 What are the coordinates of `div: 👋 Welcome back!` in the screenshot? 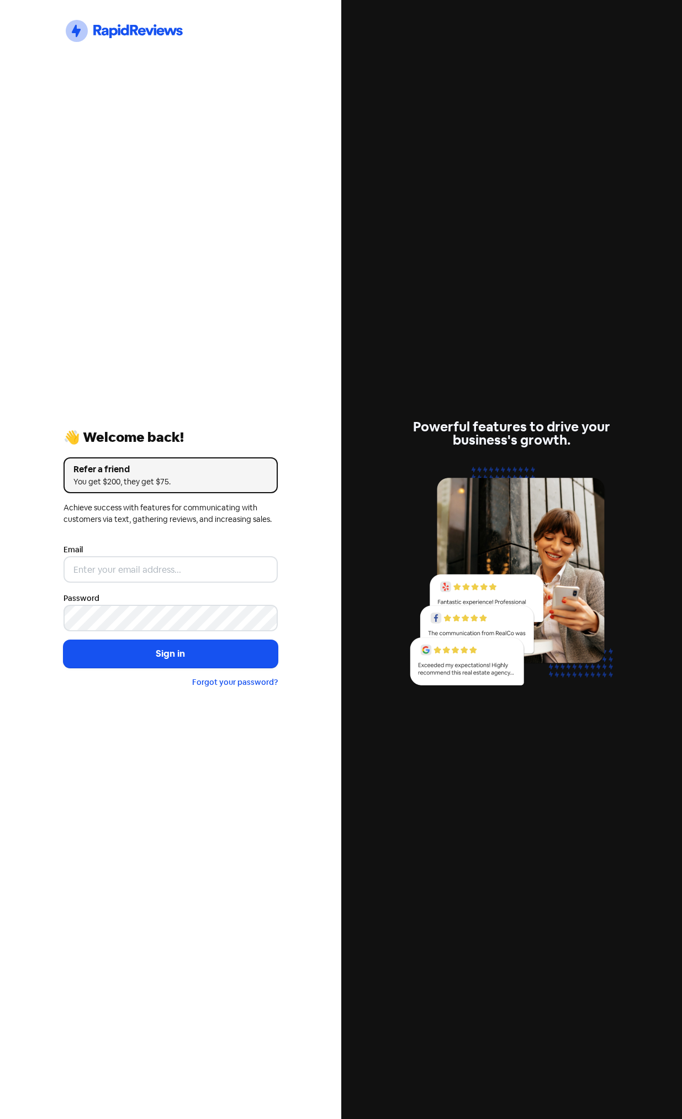 It's located at (171, 437).